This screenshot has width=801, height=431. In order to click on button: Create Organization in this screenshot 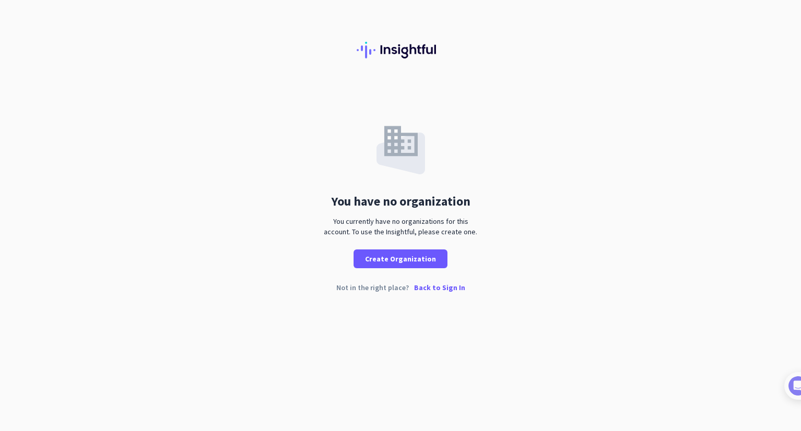, I will do `click(400, 259)`.